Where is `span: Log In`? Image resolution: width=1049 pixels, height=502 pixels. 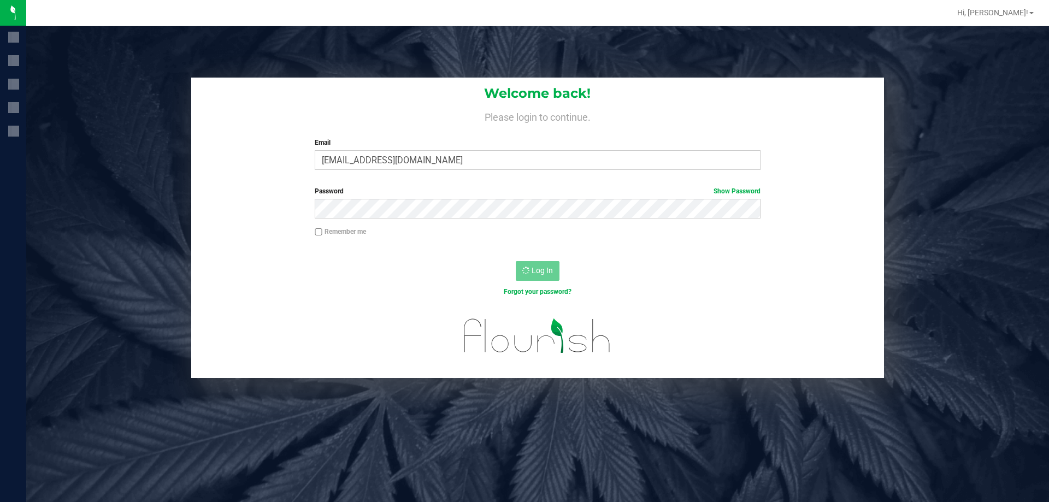 span: Log In is located at coordinates (542, 270).